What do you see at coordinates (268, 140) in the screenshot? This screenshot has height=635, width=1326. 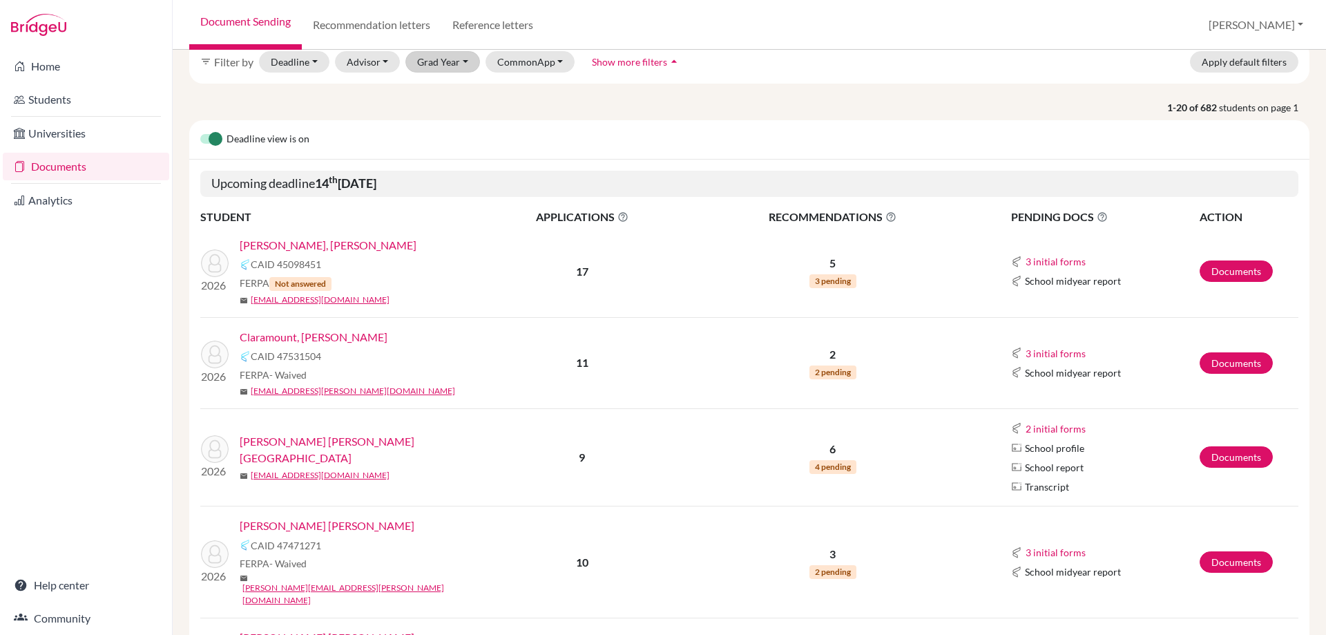 I see `span: Deadline view is on` at bounding box center [268, 140].